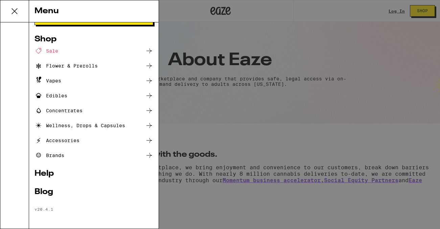  I want to click on a: Vapes, so click(94, 81).